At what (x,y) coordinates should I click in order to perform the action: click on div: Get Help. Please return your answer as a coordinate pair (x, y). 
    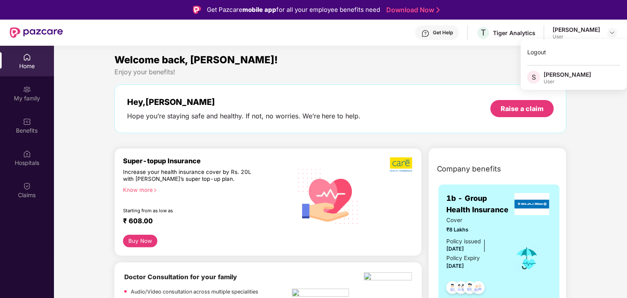
    Looking at the image, I should click on (443, 33).